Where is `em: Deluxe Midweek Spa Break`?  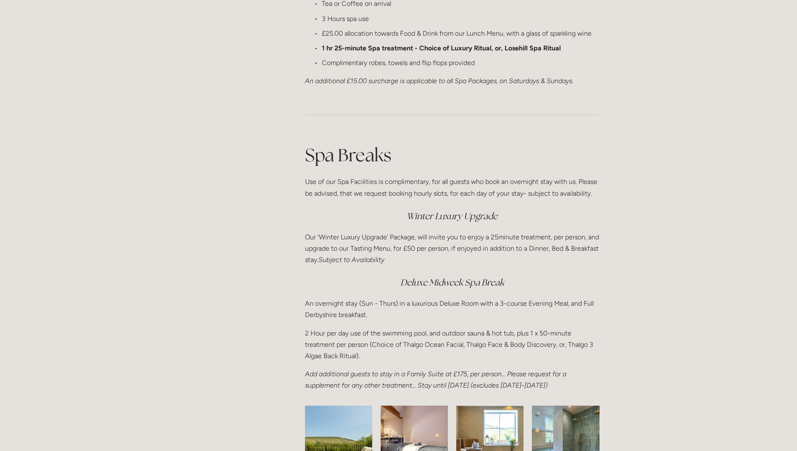
em: Deluxe Midweek Spa Break is located at coordinates (452, 282).